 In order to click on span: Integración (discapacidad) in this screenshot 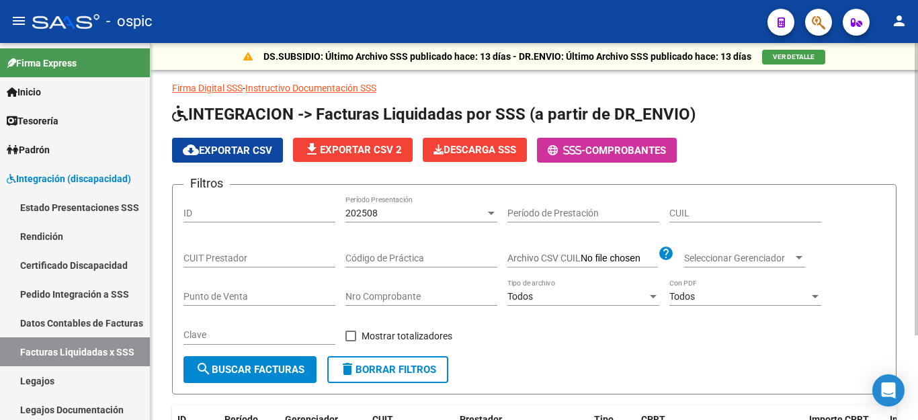, I will do `click(69, 179)`.